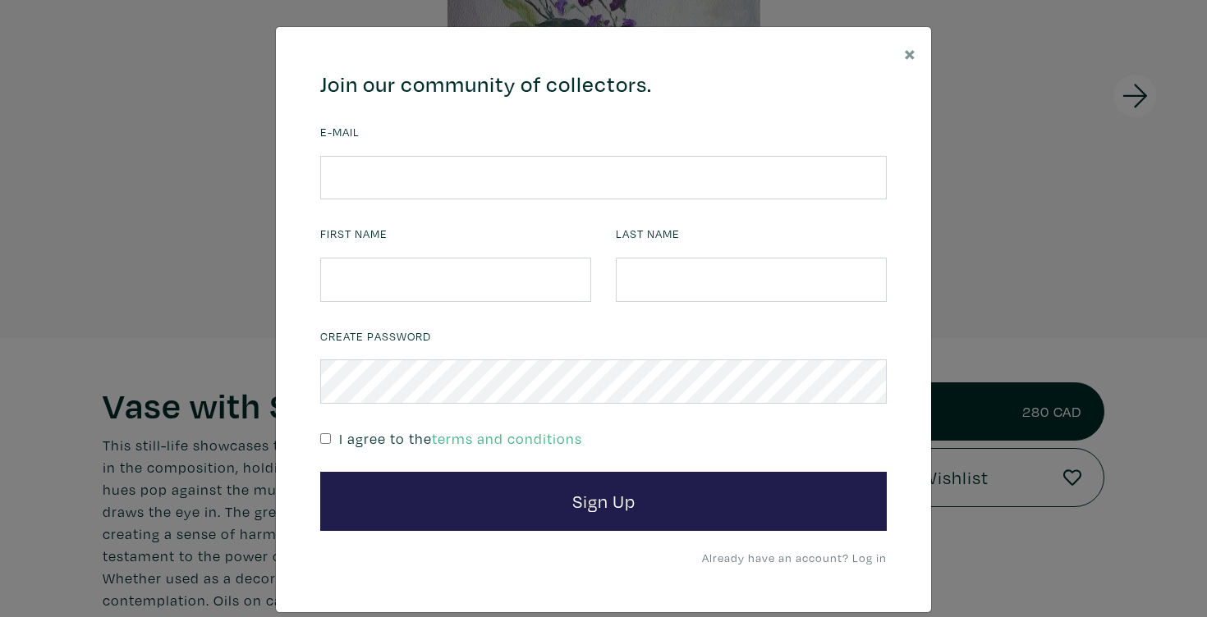  Describe the element at coordinates (603, 85) in the screenshot. I see `h4: Join our community of collectors.` at that location.